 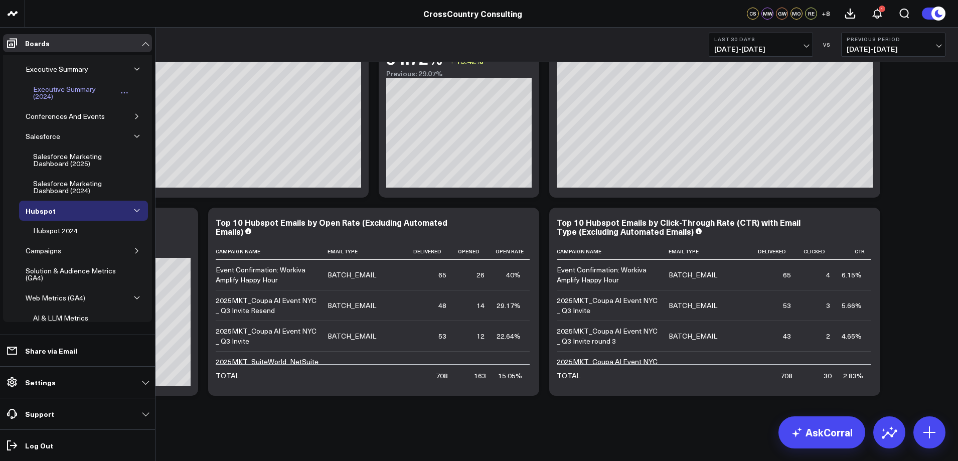 I want to click on b: Previous Period, so click(x=893, y=39).